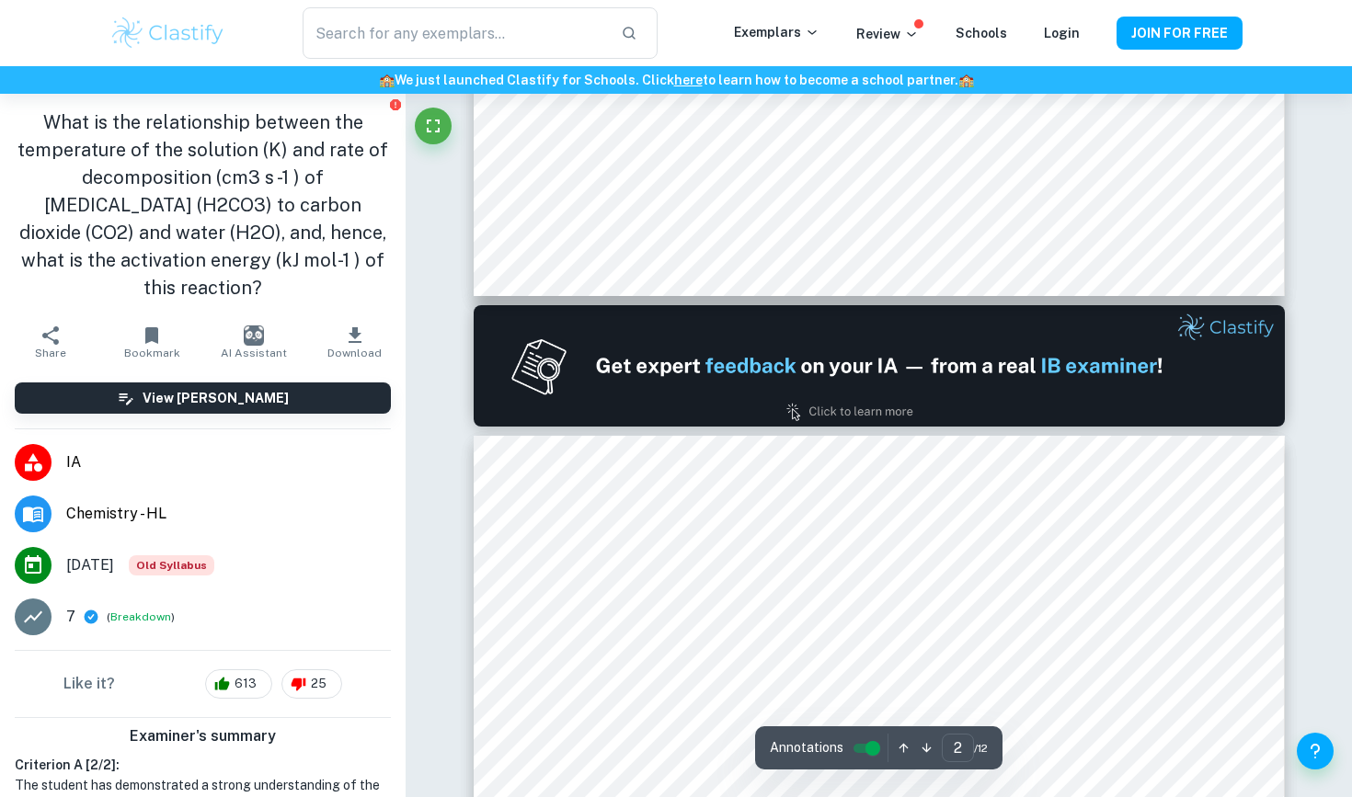  Describe the element at coordinates (312, 684) in the screenshot. I see `div: 25` at that location.